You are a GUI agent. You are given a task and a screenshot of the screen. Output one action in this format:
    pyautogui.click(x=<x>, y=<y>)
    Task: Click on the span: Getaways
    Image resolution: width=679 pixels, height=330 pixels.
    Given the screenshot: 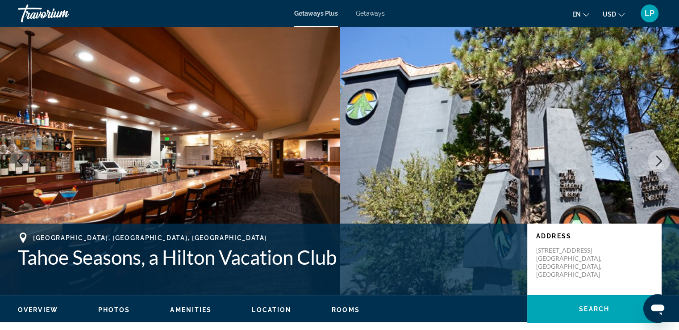 What is the action you would take?
    pyautogui.click(x=370, y=13)
    